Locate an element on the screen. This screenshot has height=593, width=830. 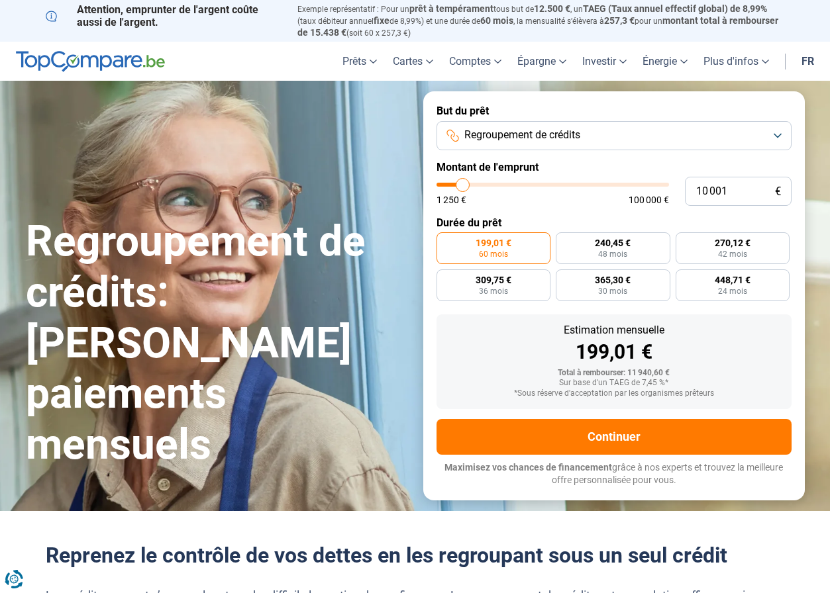
p: grâce à nos experts et trouvez la meilleure offre personnalisée pour vous. is located at coordinates (614, 474).